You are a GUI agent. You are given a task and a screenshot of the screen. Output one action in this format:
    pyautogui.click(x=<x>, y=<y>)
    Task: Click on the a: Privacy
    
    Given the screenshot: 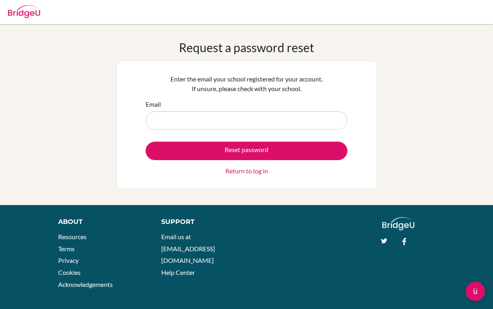 What is the action you would take?
    pyautogui.click(x=68, y=260)
    